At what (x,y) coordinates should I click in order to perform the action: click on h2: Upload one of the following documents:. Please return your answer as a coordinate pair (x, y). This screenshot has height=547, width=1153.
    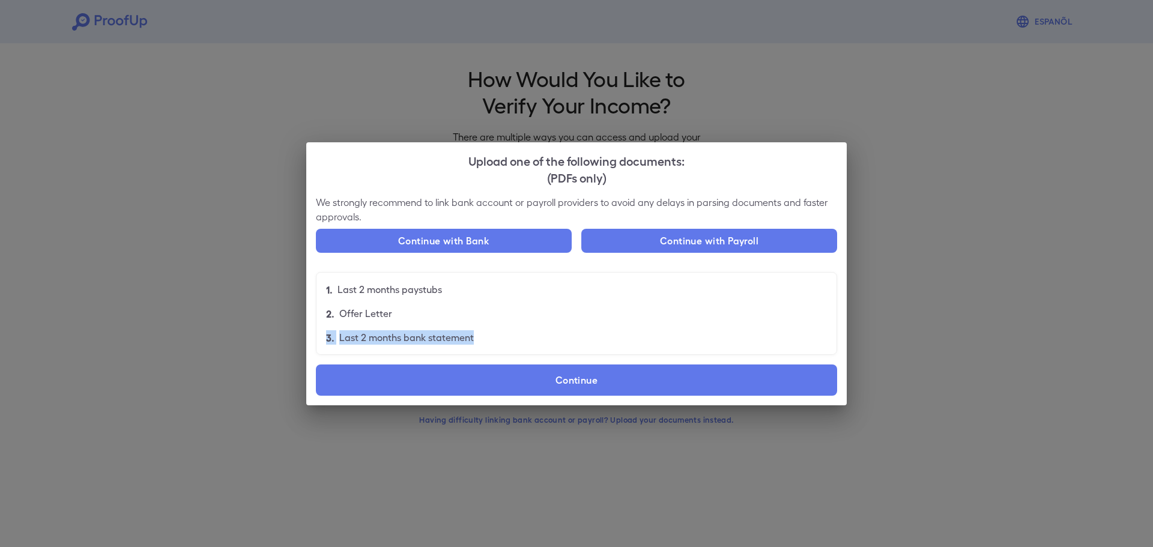
    Looking at the image, I should click on (576, 169).